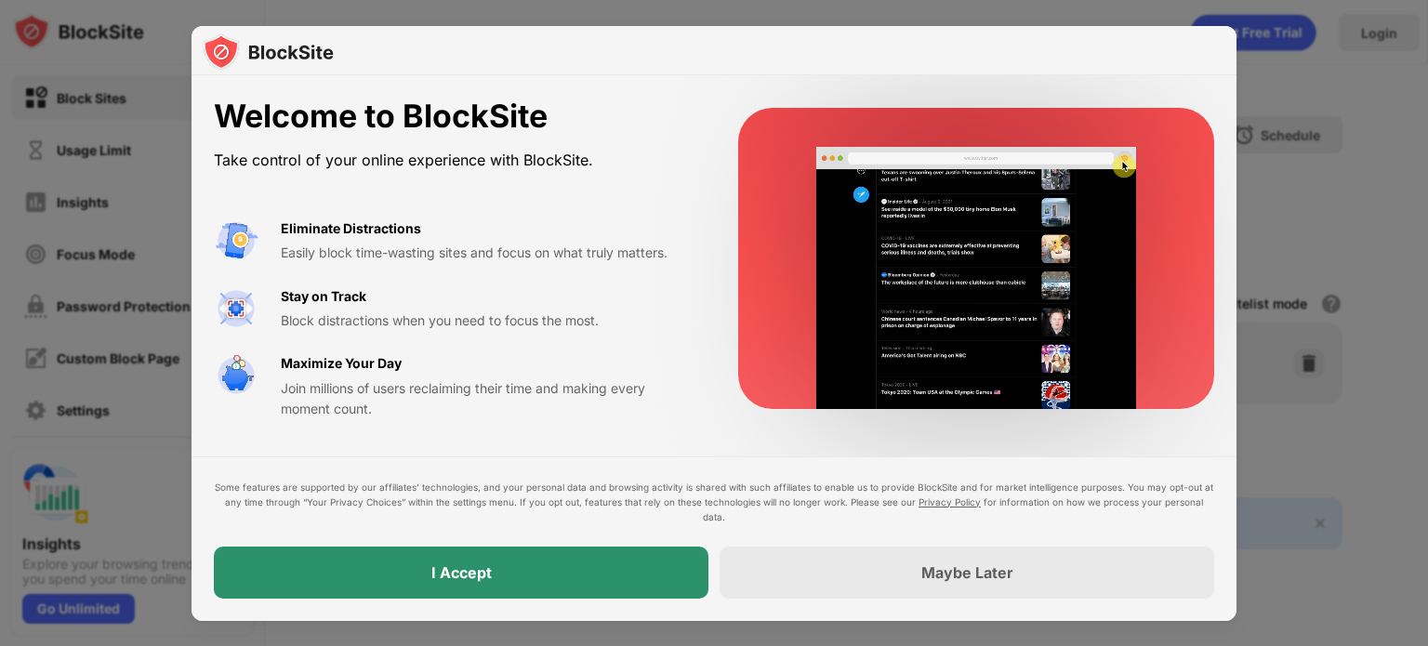 The width and height of the screenshot is (1428, 646). I want to click on img: value-avoid-distractions.svg, so click(236, 241).